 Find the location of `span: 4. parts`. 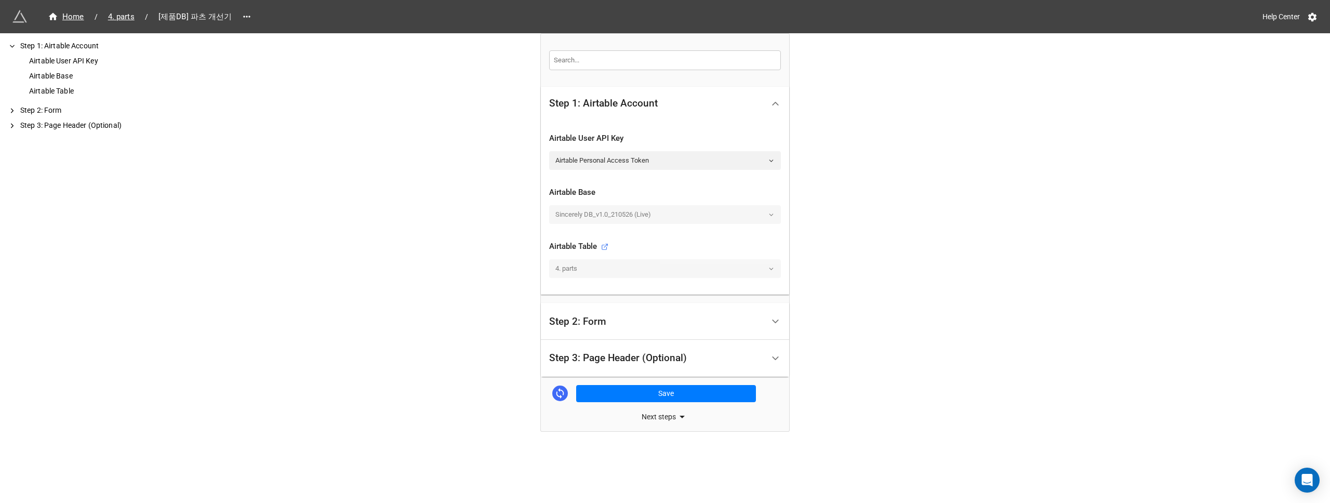

span: 4. parts is located at coordinates (121, 17).